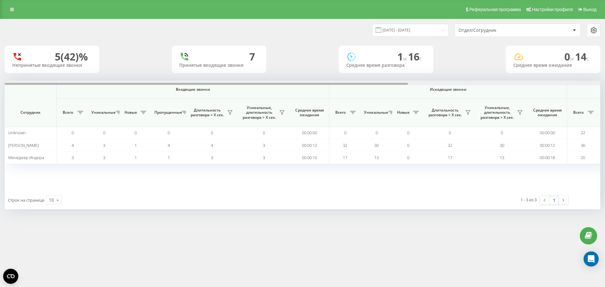 The height and width of the screenshot is (287, 605). Describe the element at coordinates (310, 158) in the screenshot. I see `td: 00:00:10` at that location.